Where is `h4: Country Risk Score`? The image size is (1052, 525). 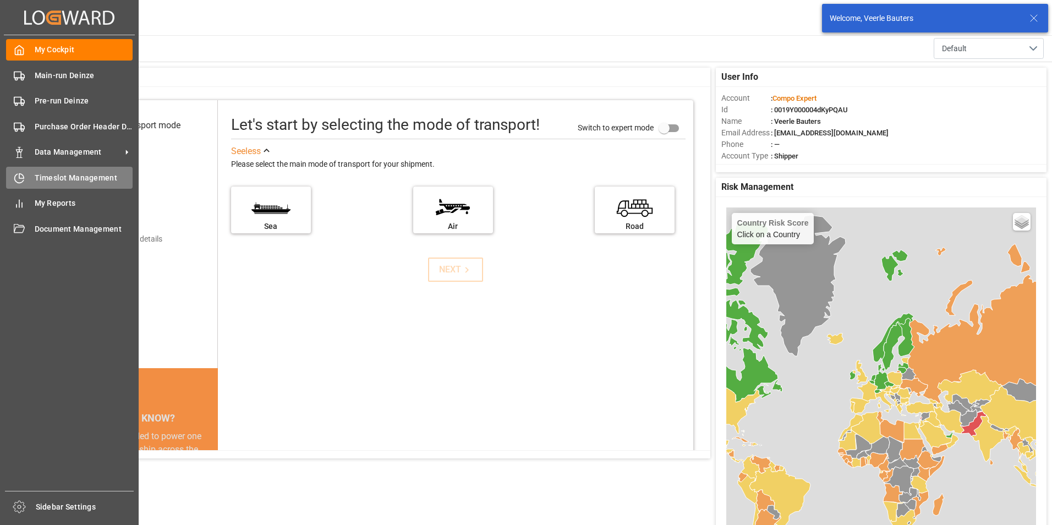 h4: Country Risk Score is located at coordinates (773, 223).